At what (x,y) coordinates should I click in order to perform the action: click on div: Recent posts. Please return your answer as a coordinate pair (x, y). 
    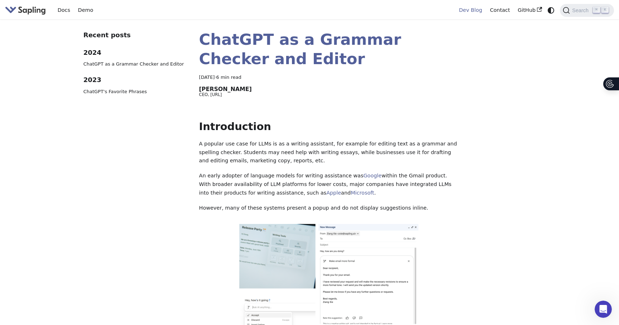
    Looking at the image, I should click on (136, 35).